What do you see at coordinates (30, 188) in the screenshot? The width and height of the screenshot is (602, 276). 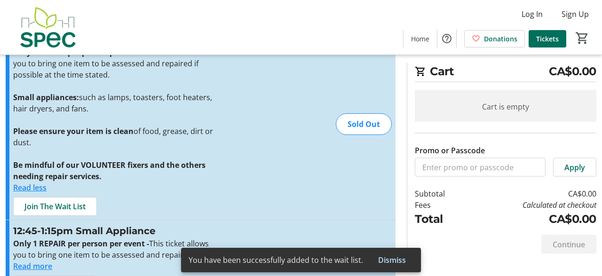 I see `button: Read less` at bounding box center [30, 188].